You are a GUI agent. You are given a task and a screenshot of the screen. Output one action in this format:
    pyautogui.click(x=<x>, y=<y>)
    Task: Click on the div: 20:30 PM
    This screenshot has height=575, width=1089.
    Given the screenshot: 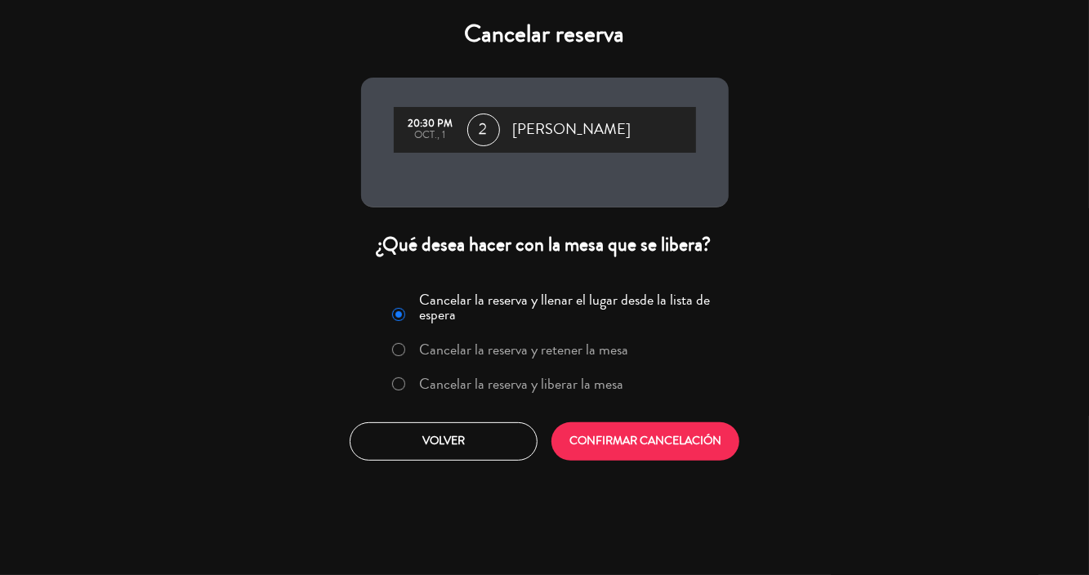 What is the action you would take?
    pyautogui.click(x=430, y=124)
    